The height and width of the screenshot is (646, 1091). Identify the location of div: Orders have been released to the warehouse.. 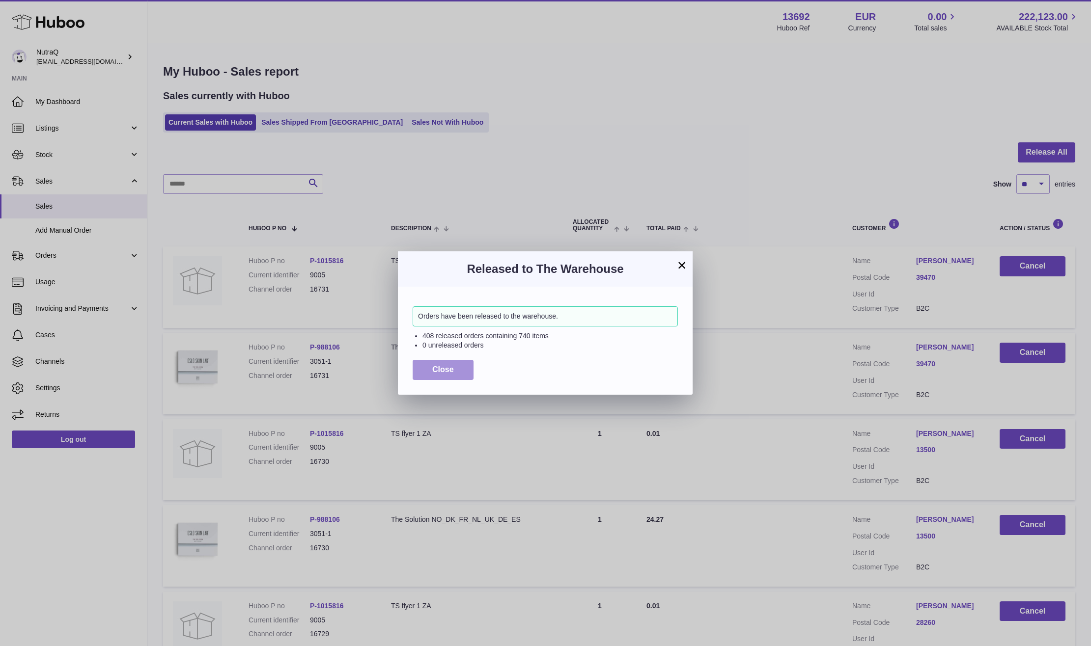
(545, 316).